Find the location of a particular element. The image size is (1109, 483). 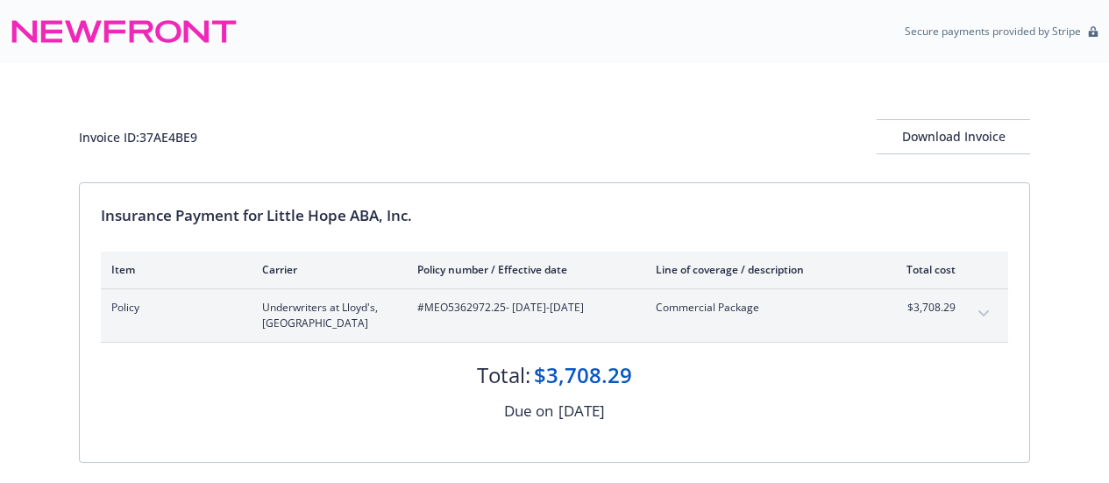

span: Policy is located at coordinates (173, 308).